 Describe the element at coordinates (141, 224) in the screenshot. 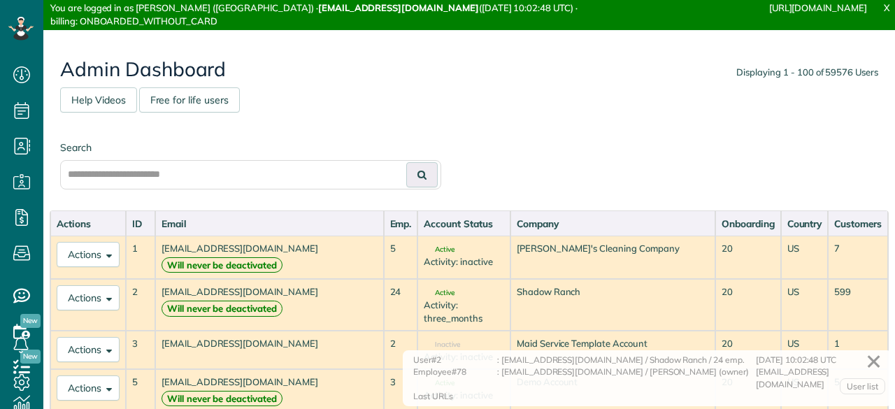

I see `div: ID` at that location.